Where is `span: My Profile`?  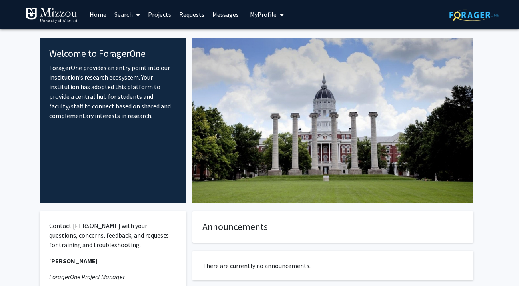
span: My Profile is located at coordinates (263, 14).